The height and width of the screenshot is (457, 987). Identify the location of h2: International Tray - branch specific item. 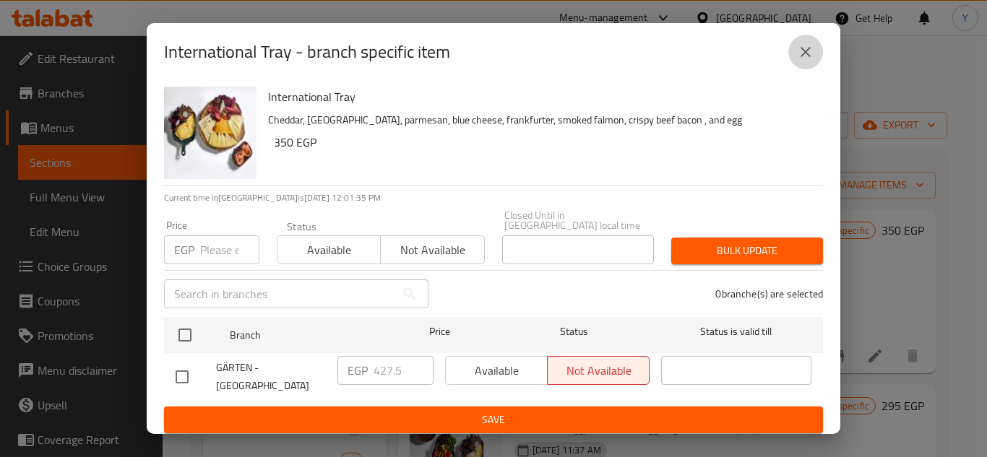
(307, 52).